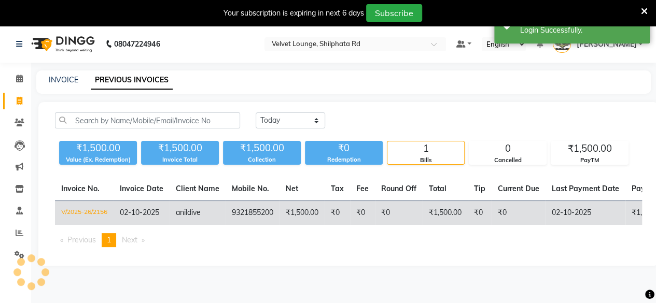 The width and height of the screenshot is (656, 303). What do you see at coordinates (180, 160) in the screenshot?
I see `div: Invoice Total` at bounding box center [180, 160].